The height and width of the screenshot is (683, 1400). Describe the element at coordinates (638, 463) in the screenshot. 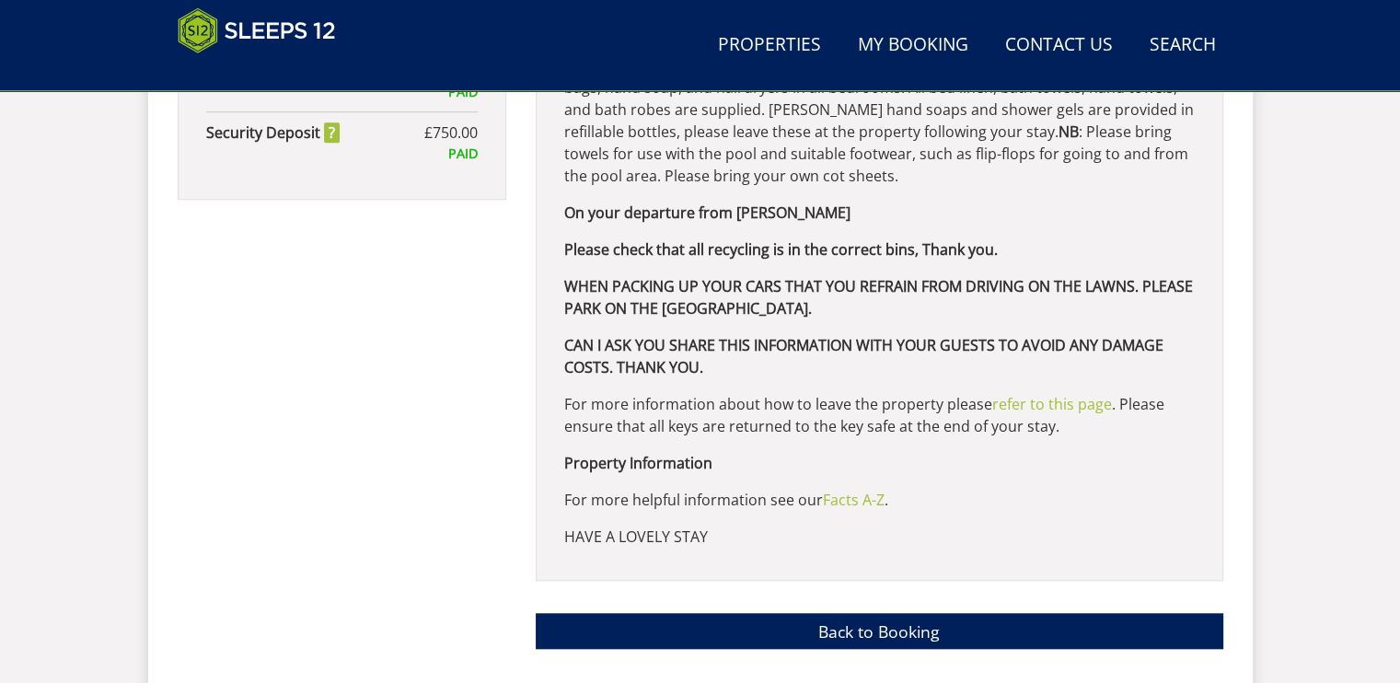

I see `b: Property Information` at that location.